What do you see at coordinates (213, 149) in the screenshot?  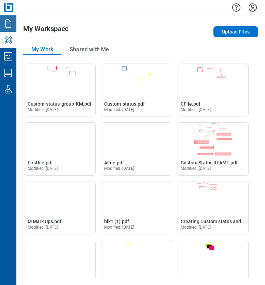 I see `div: Open Custom Status REAME.pdf in Editor` at bounding box center [213, 149].